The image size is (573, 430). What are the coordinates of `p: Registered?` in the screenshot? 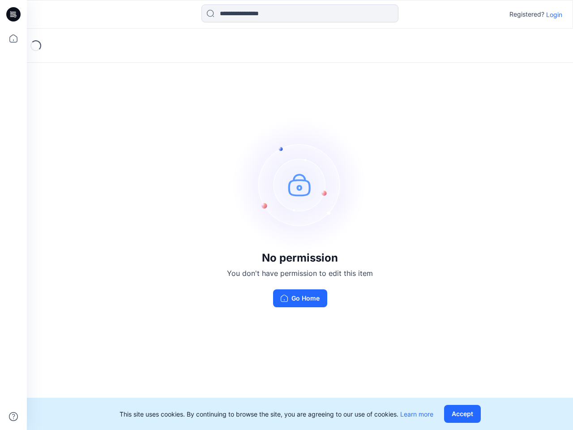 It's located at (527, 14).